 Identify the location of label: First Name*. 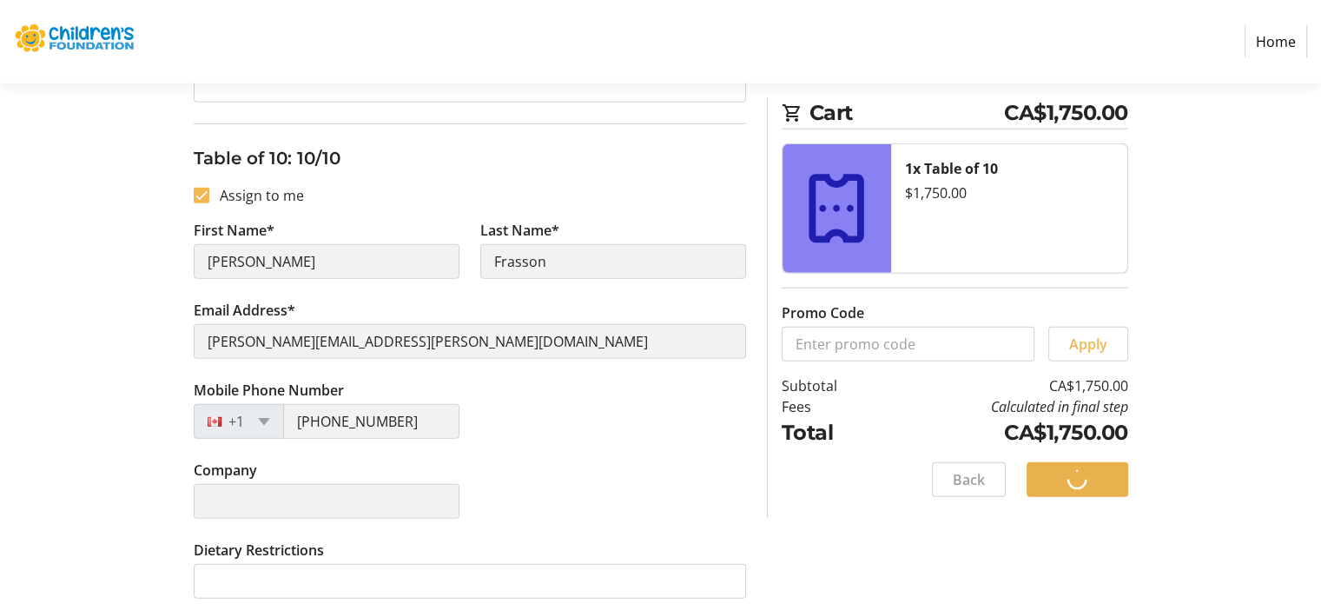
(234, 230).